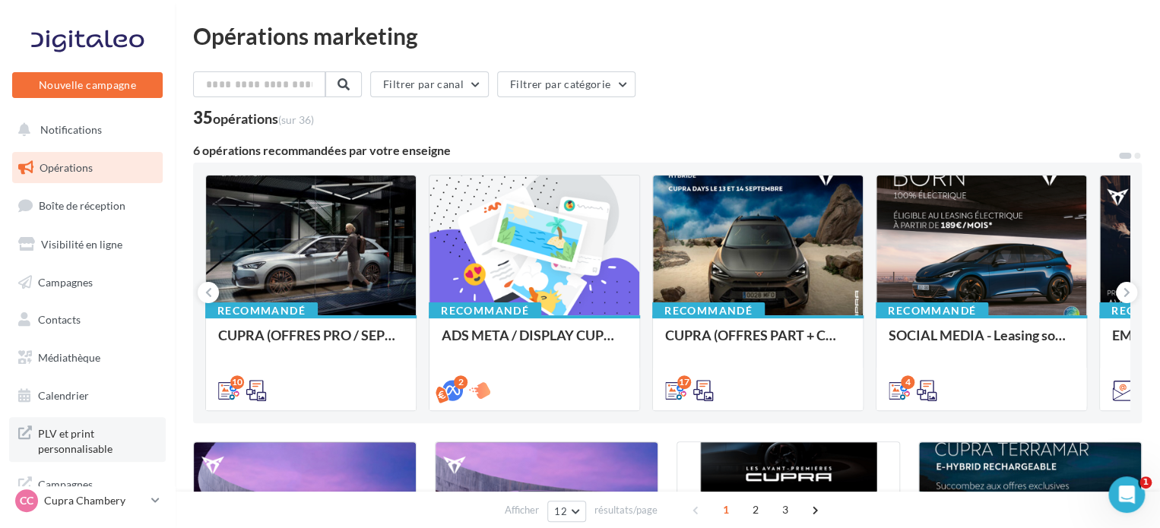 This screenshot has width=1160, height=528. What do you see at coordinates (296, 119) in the screenshot?
I see `span: (sur 36)` at bounding box center [296, 119].